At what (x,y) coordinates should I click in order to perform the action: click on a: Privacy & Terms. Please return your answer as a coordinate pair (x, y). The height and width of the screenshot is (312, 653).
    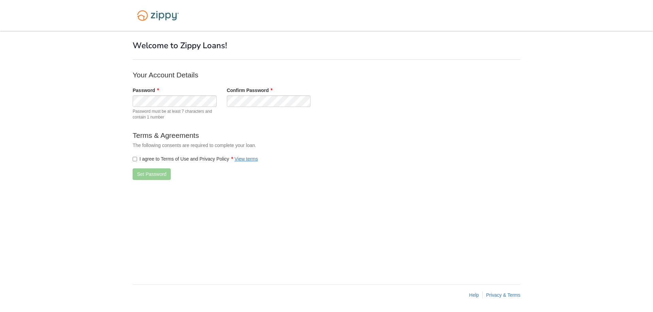
    Looking at the image, I should click on (503, 295).